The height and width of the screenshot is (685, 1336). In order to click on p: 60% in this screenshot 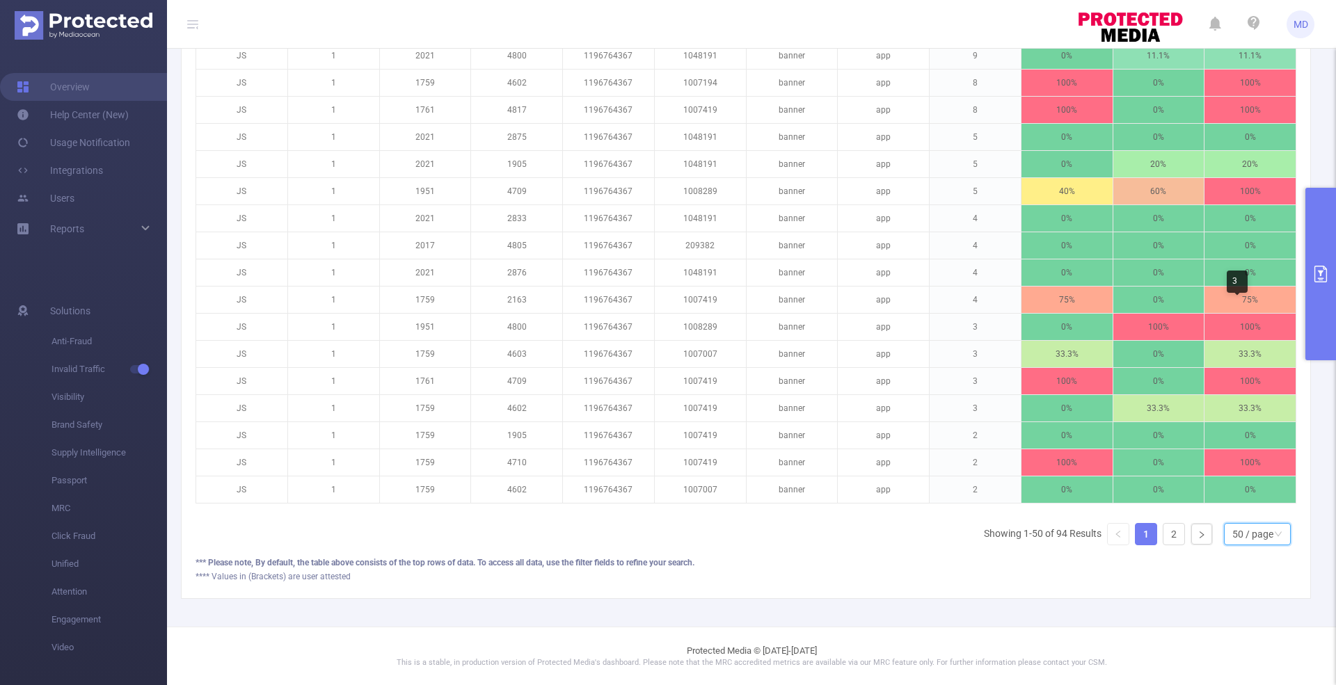, I will do `click(1158, 191)`.